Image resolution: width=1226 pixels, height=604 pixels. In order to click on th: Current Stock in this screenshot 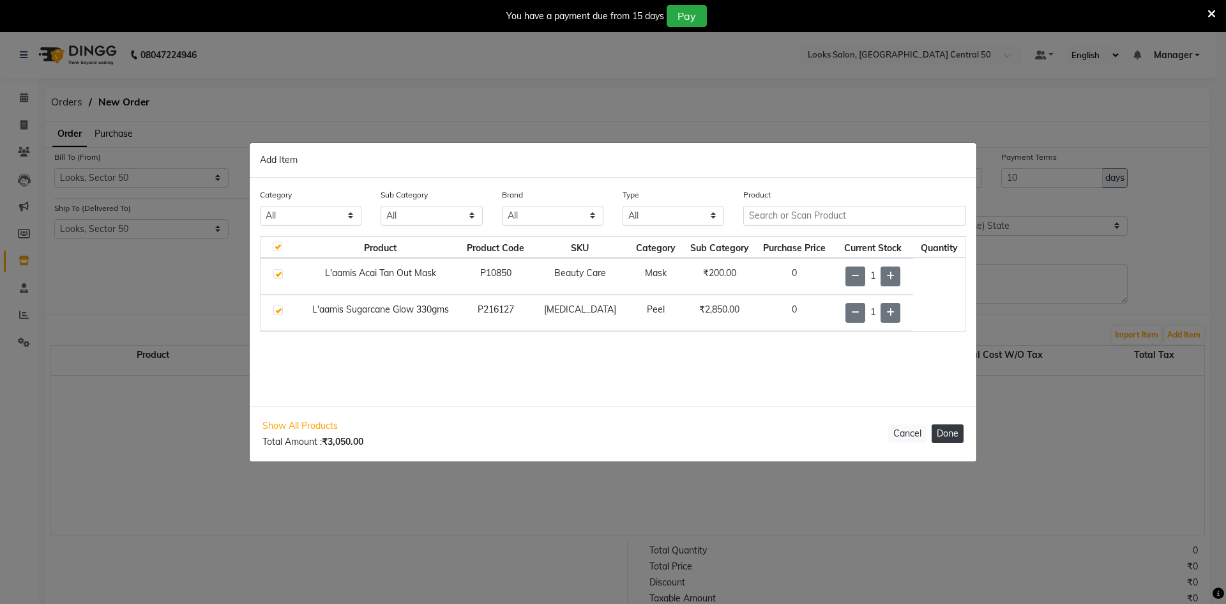, I will do `click(873, 247)`.